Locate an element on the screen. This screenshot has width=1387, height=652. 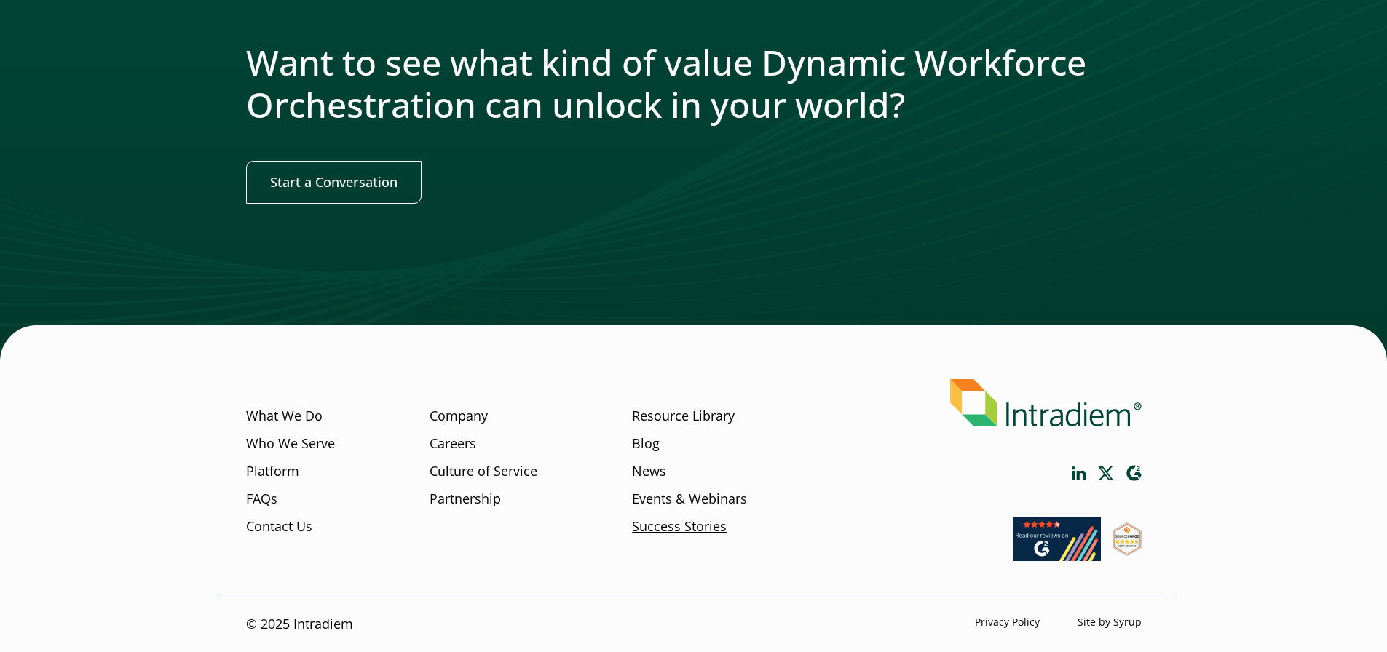
a: Site by Syrup is located at coordinates (1109, 622).